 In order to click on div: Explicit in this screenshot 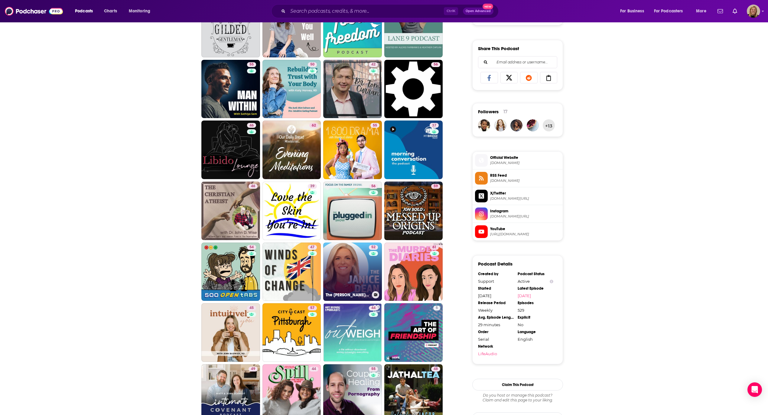, I will do `click(535, 318)`.